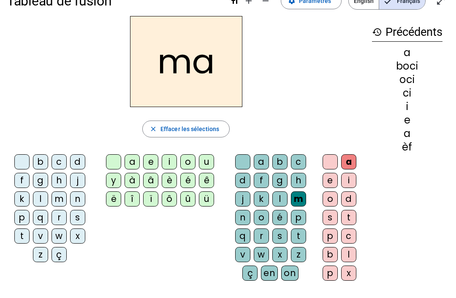 Image resolution: width=456 pixels, height=298 pixels. I want to click on div: en, so click(269, 274).